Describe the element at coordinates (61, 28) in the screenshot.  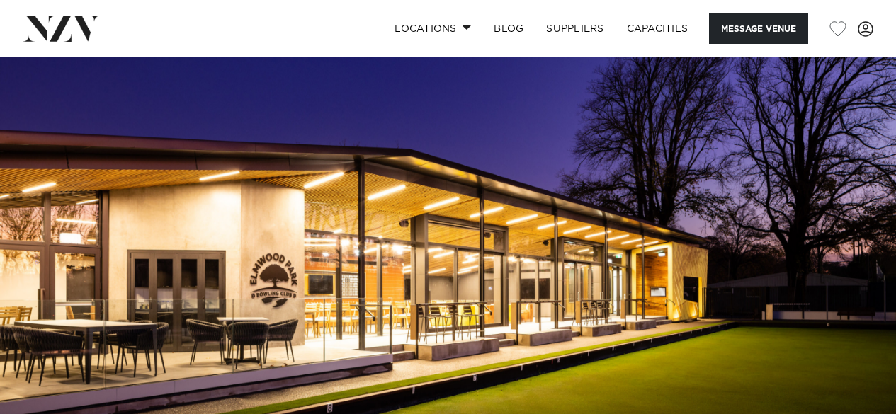
I see `img: nzv-logo.png` at that location.